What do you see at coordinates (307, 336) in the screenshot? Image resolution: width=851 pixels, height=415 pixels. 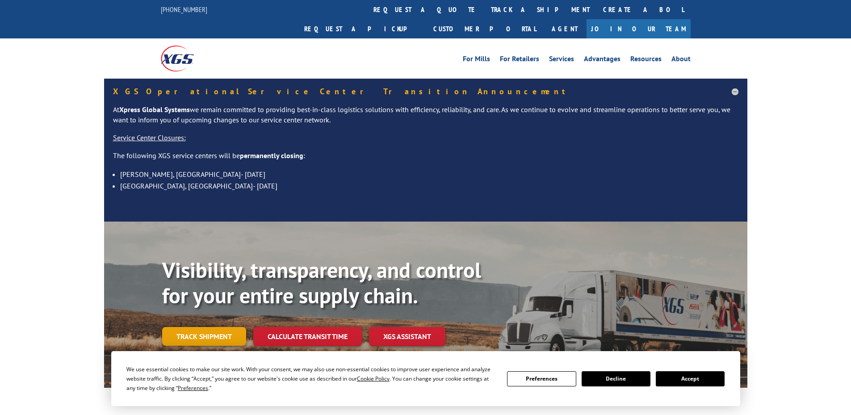 I see `a: Calculate transit time` at bounding box center [307, 336].